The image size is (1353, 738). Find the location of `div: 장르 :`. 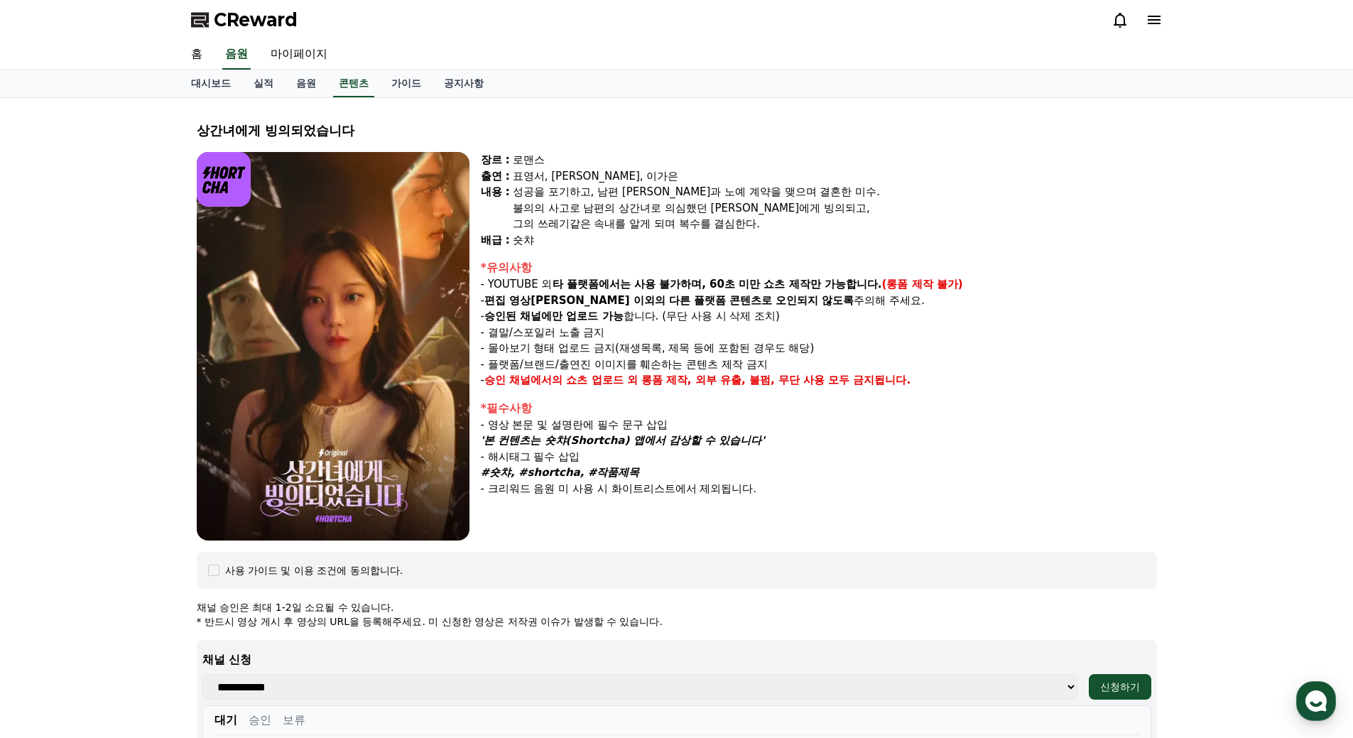

div: 장르 : is located at coordinates (495, 160).